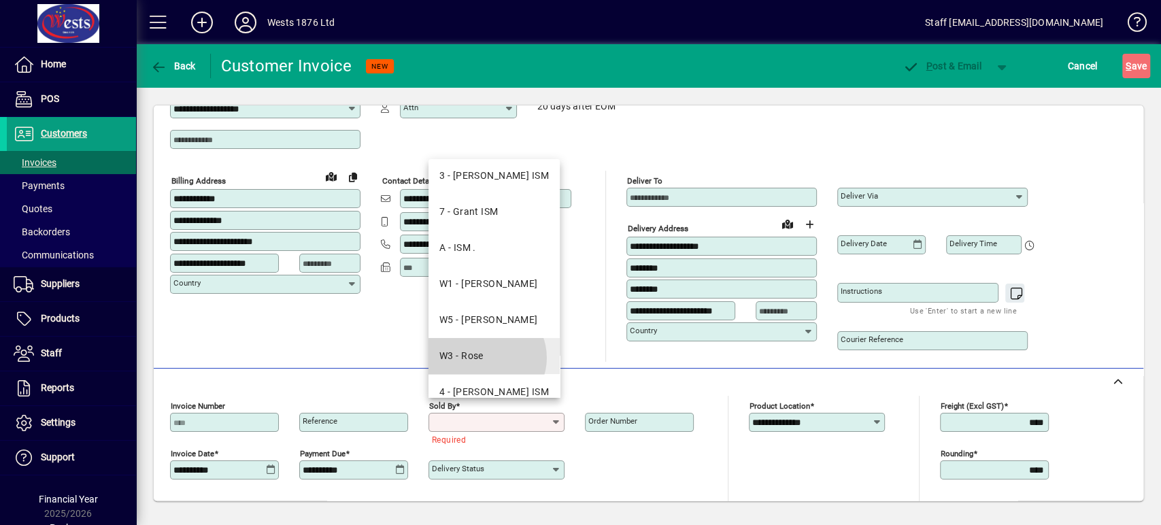  I want to click on mat-label: Deliver To, so click(645, 181).